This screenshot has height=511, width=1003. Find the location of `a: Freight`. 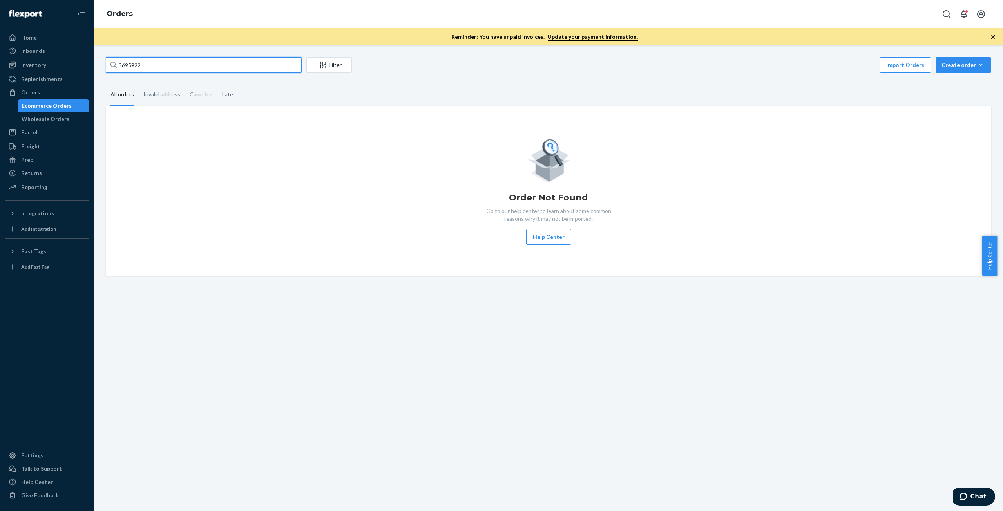

a: Freight is located at coordinates (47, 147).